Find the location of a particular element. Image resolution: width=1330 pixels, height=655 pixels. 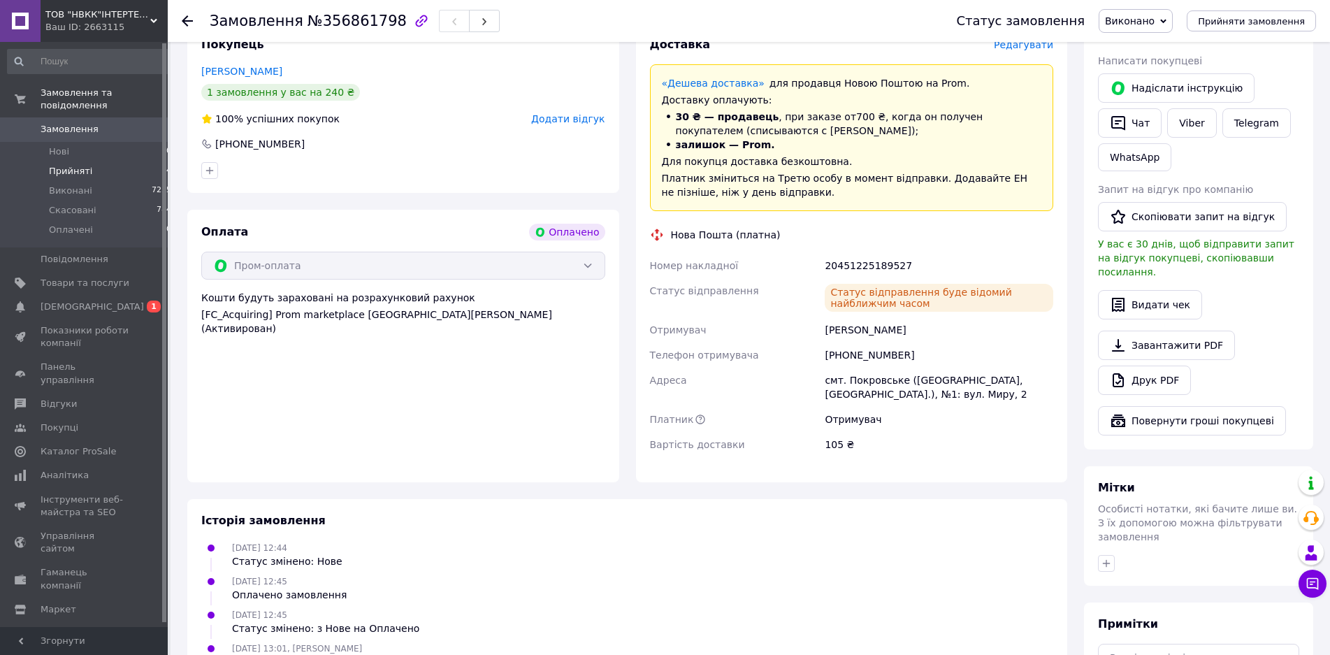

span: 30 ₴ — продавець is located at coordinates (728, 117).